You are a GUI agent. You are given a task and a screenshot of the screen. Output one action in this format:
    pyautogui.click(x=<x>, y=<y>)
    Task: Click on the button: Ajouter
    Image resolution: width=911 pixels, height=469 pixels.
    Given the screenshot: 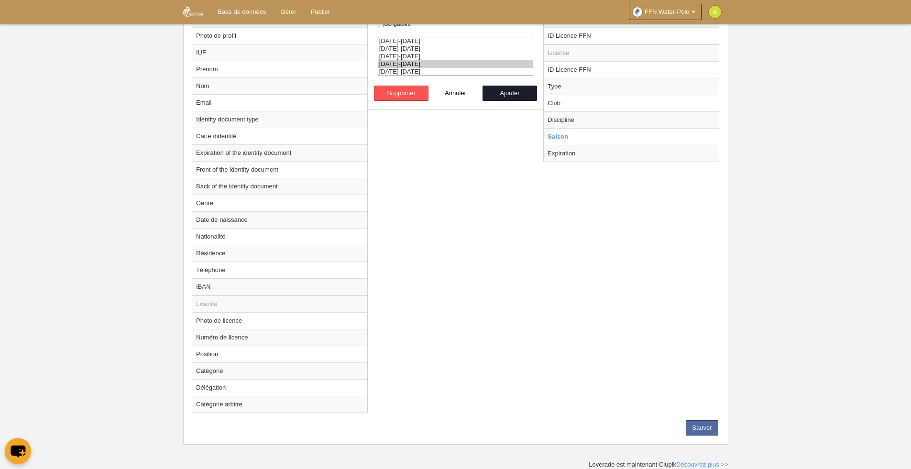 What is the action you would take?
    pyautogui.click(x=510, y=93)
    